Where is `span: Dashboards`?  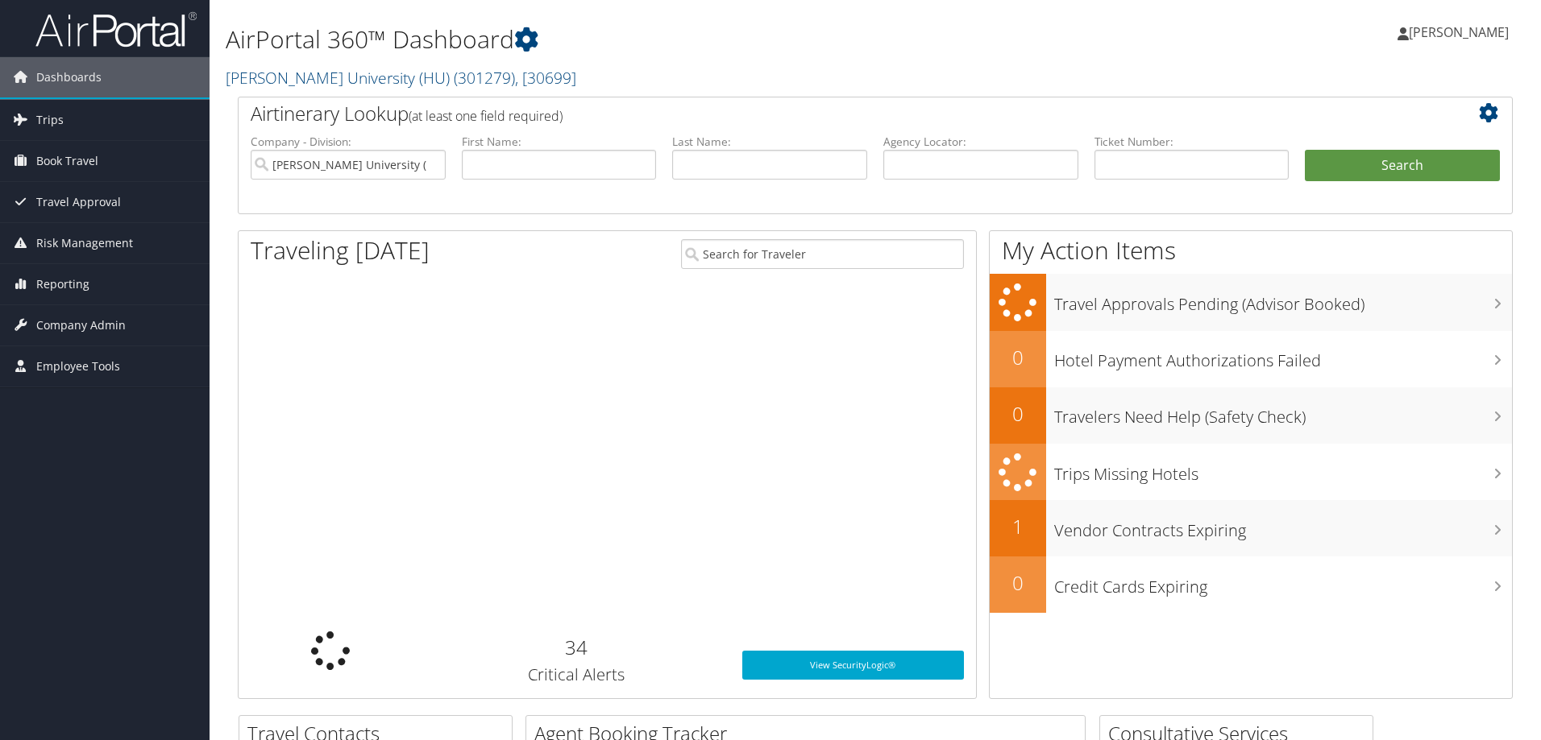
span: Dashboards is located at coordinates (68, 77).